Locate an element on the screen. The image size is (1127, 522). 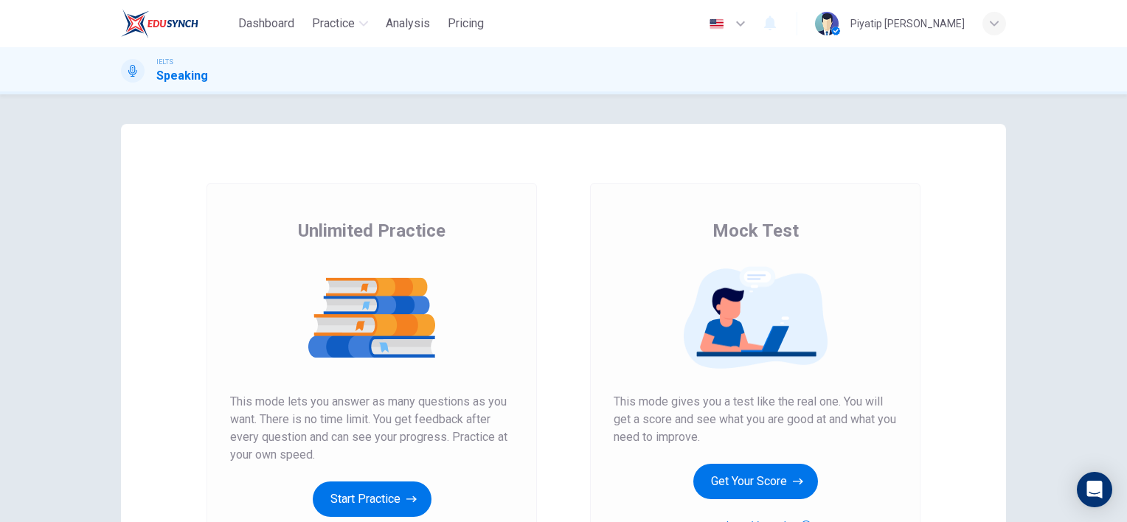
button: Practice is located at coordinates (340, 24).